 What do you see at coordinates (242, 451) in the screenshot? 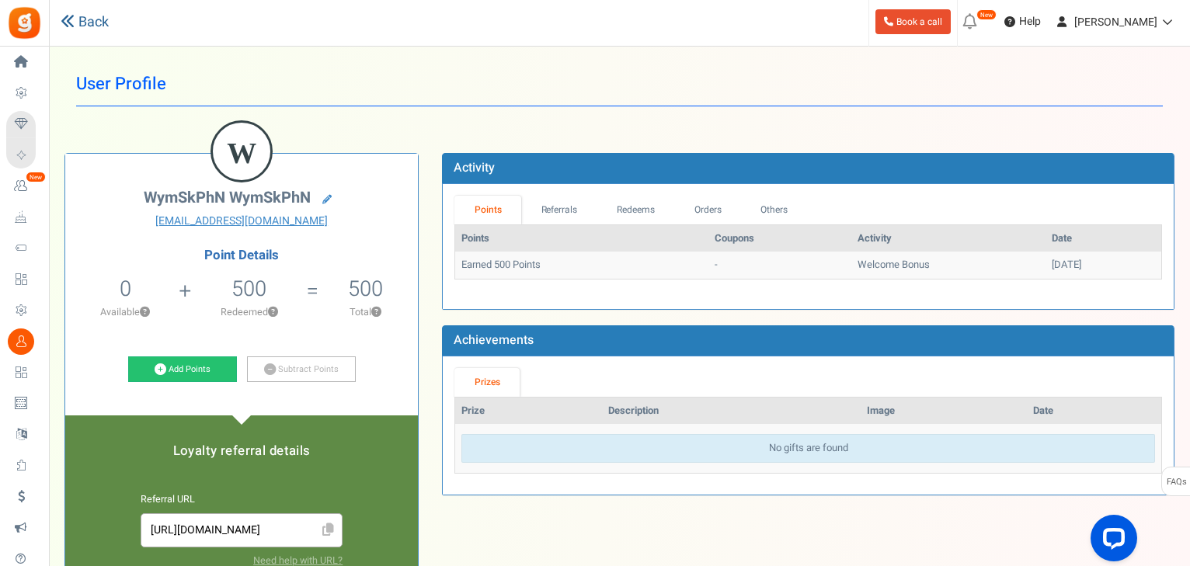
I see `h5: Loyalty referral details` at bounding box center [242, 451].